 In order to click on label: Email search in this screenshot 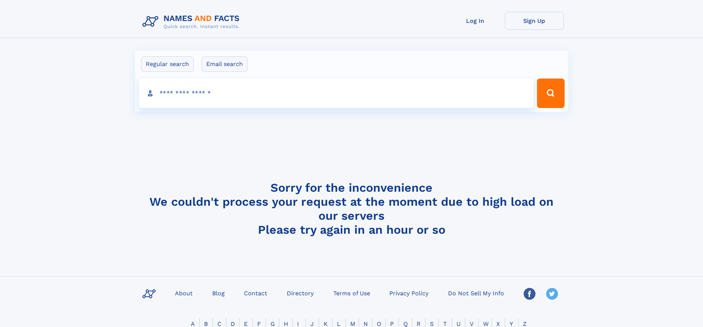, I will do `click(224, 64)`.